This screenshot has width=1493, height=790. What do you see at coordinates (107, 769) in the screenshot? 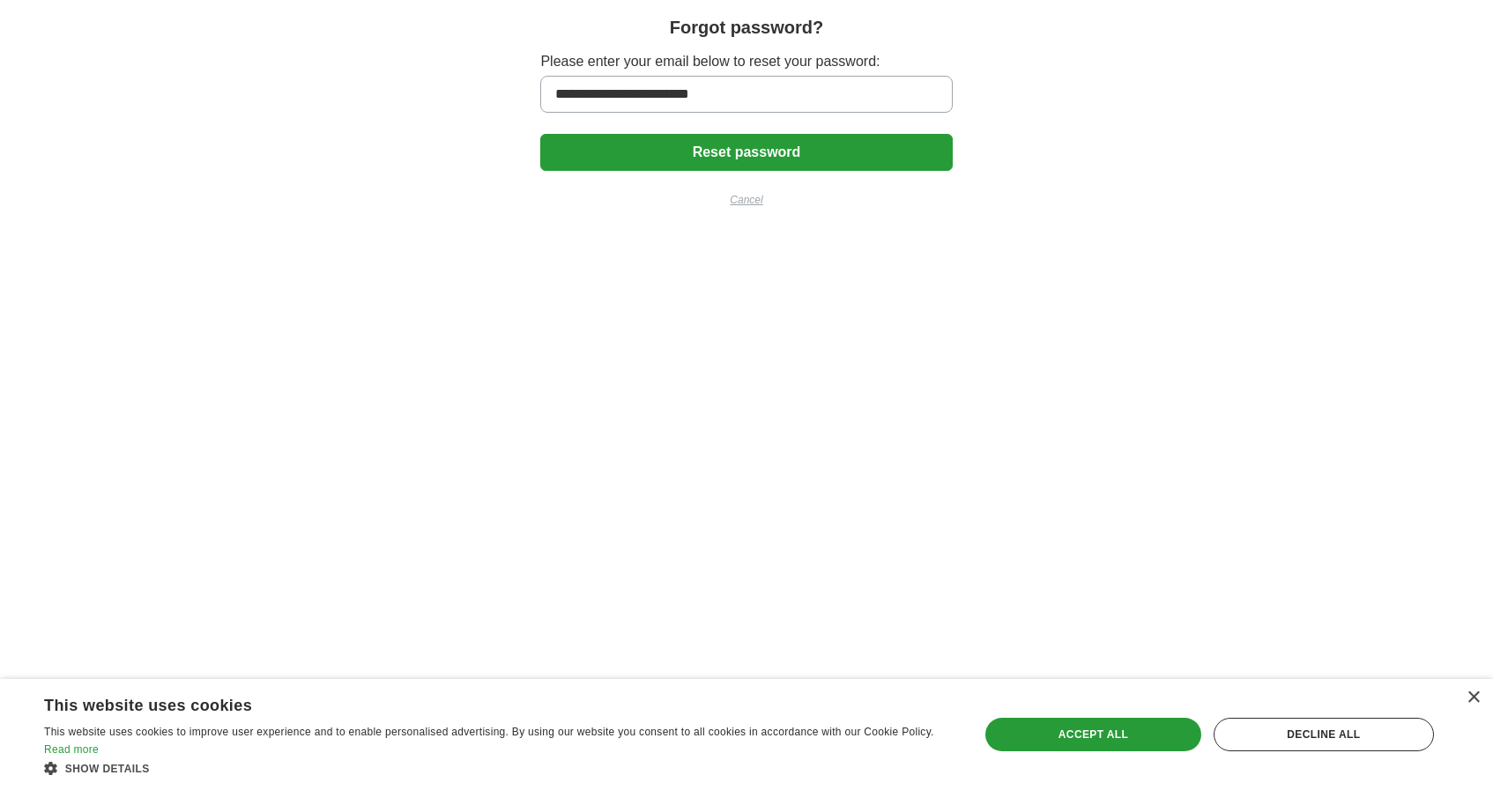
I see `span: Show details` at bounding box center [107, 769].